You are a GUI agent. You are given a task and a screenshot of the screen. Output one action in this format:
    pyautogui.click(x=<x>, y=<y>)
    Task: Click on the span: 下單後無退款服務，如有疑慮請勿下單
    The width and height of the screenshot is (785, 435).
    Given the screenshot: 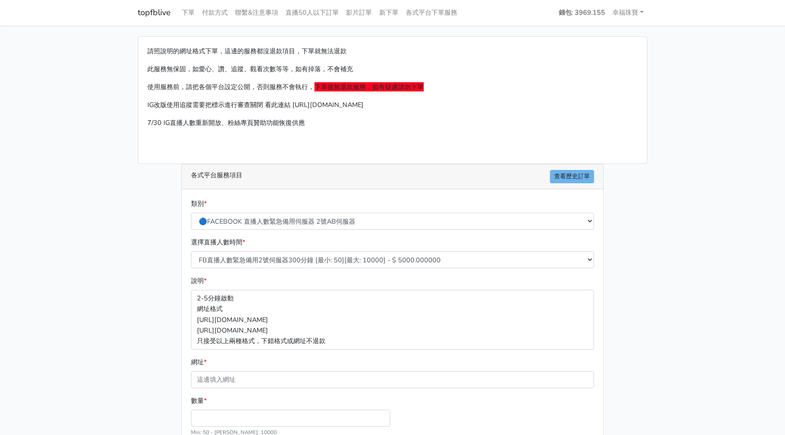 What is the action you would take?
    pyautogui.click(x=369, y=87)
    